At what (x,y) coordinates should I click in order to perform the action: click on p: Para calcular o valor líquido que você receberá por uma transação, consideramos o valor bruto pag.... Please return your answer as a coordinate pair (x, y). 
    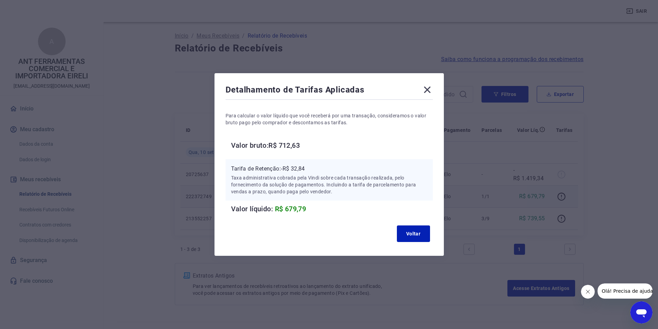
    Looking at the image, I should click on (329, 119).